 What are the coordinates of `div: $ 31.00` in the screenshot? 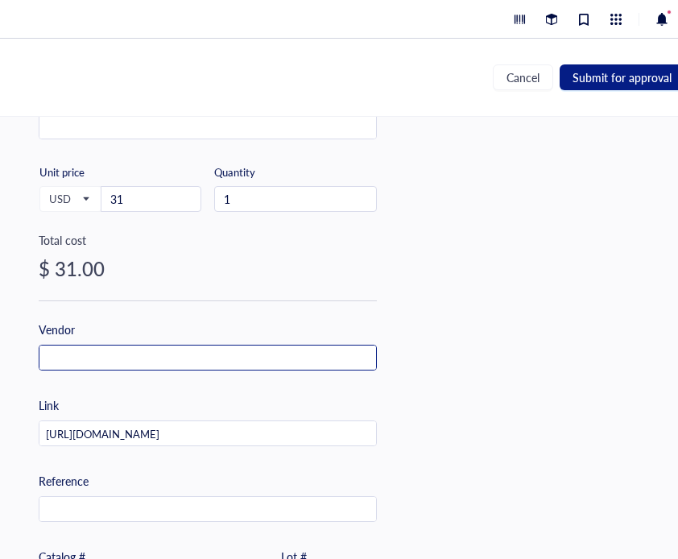 It's located at (208, 268).